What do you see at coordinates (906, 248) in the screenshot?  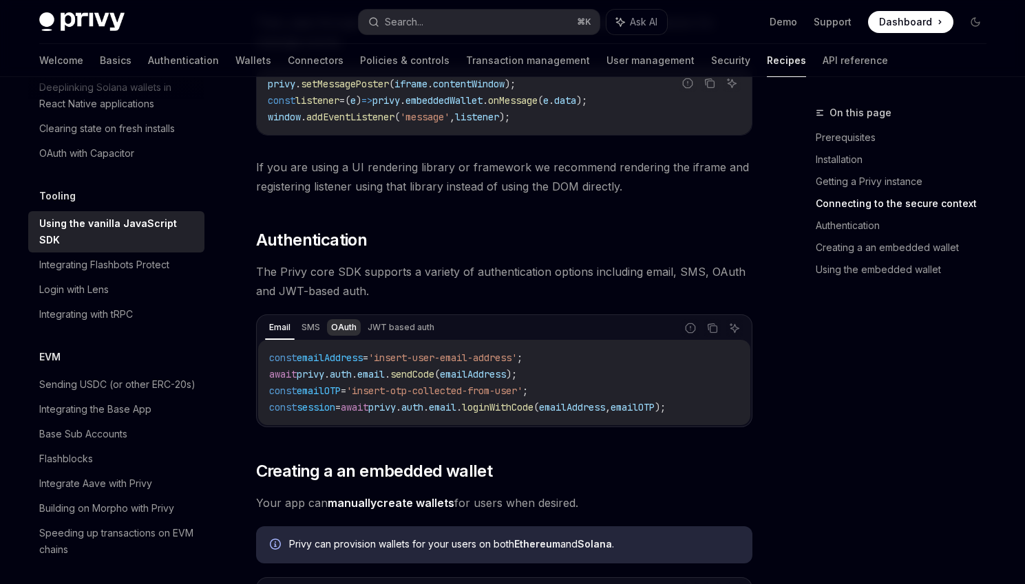 I see `a: Creating a an embedded wallet` at bounding box center [906, 248].